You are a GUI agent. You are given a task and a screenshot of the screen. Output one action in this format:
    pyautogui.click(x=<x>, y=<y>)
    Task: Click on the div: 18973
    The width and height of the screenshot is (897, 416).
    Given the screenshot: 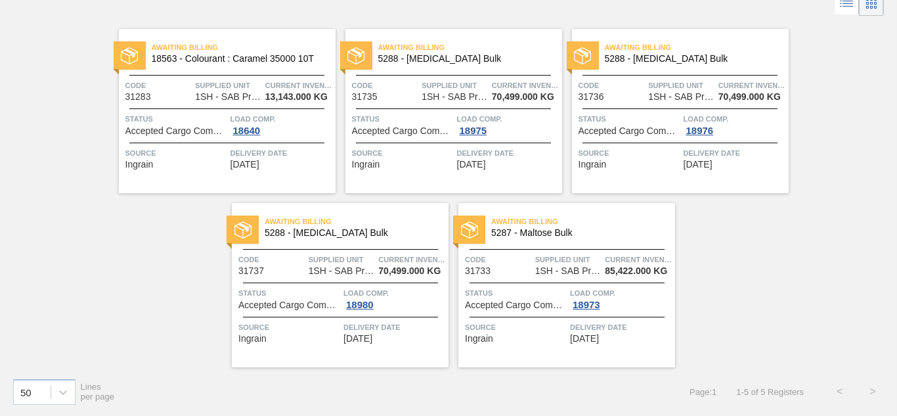 What is the action you would take?
    pyautogui.click(x=587, y=305)
    